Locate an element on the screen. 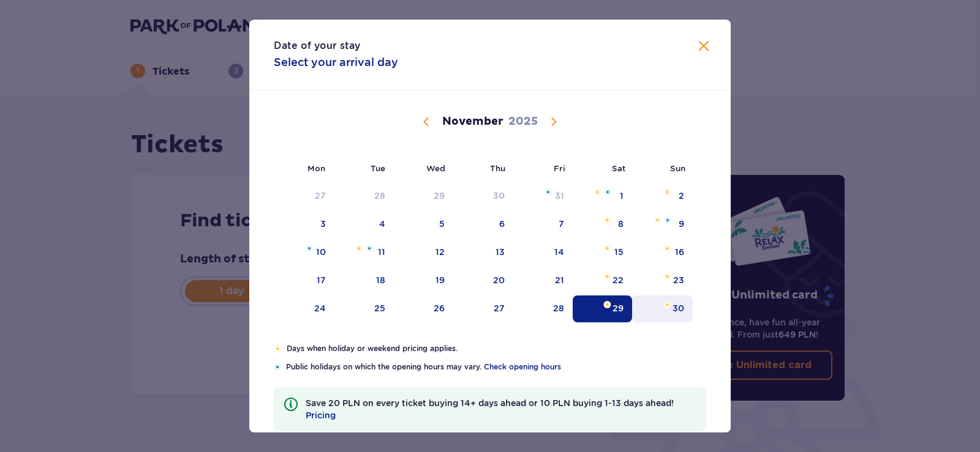 The width and height of the screenshot is (980, 452). div: 10 is located at coordinates (321, 252).